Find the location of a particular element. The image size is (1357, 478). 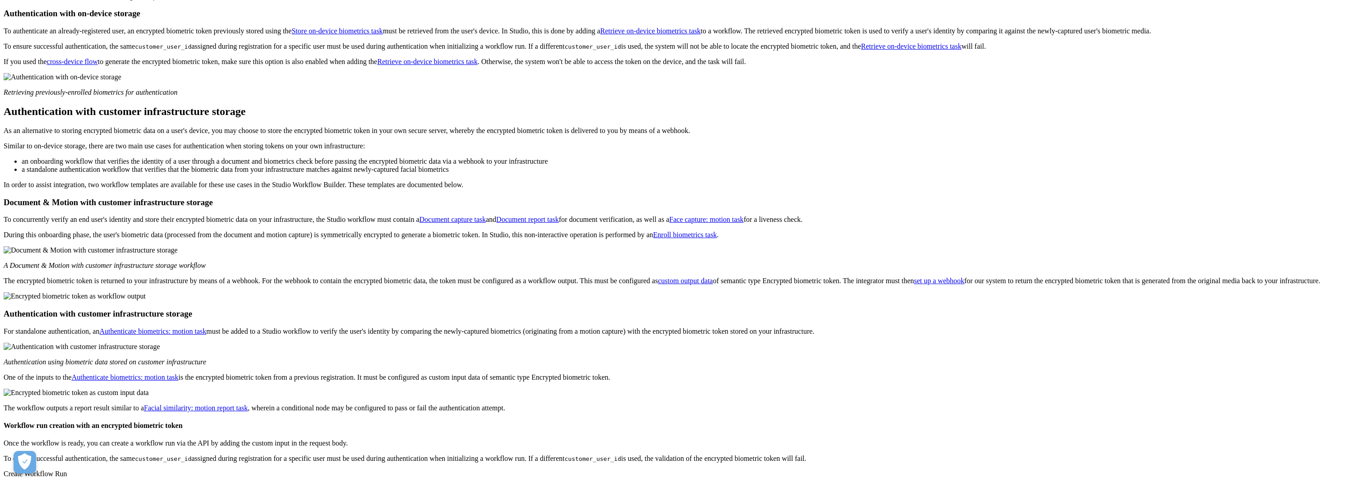

h4: Workflow run creation with an encrypted biometric token is located at coordinates (678, 426).